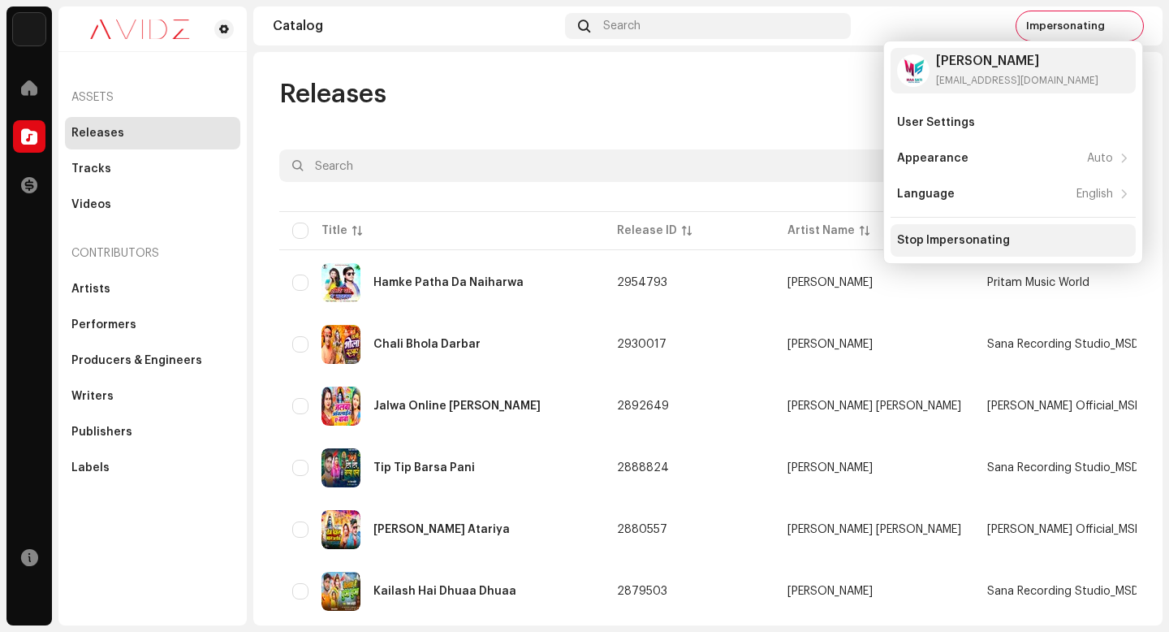  What do you see at coordinates (29, 29) in the screenshot?
I see `img: 10d72f0b-d06a-424f-aeaa-9c9f537e57b6` at bounding box center [29, 29].